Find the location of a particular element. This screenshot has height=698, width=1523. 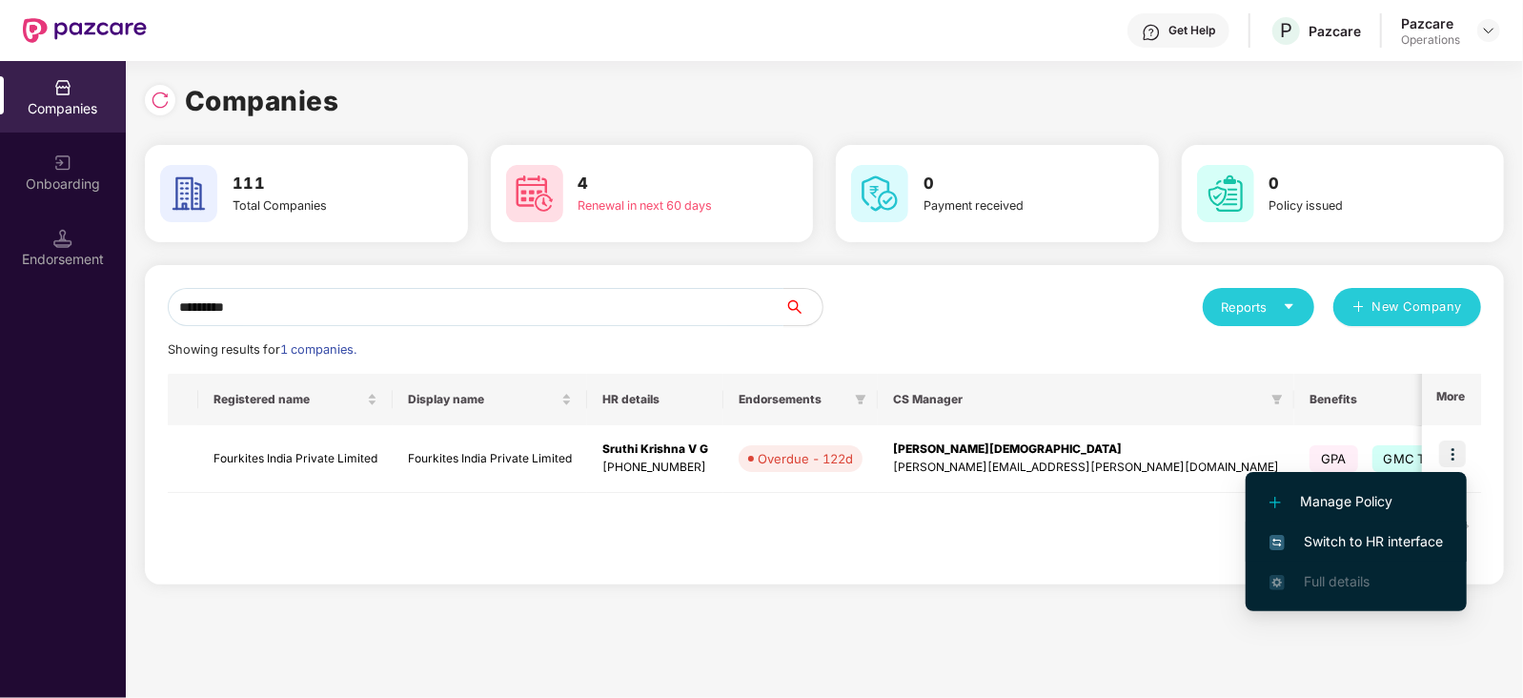

div: Total Companies is located at coordinates (315, 206).